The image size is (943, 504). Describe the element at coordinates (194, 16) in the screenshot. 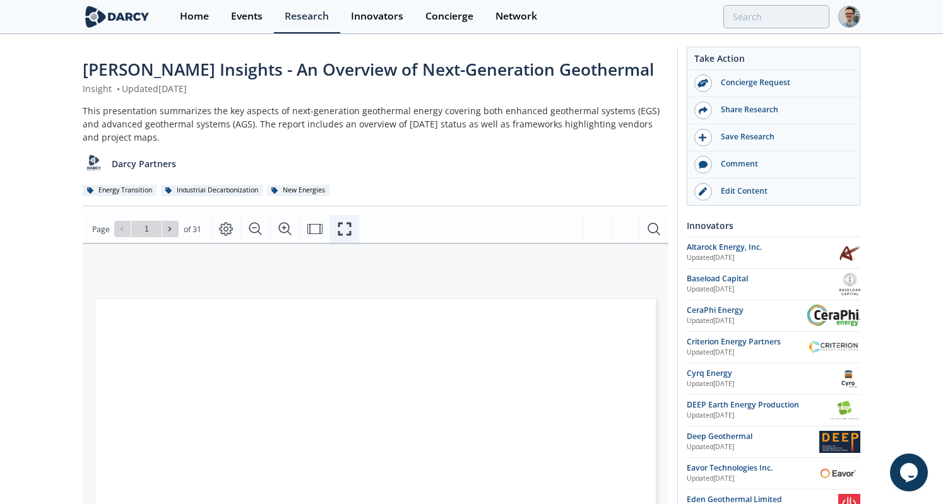

I see `div: Home` at that location.